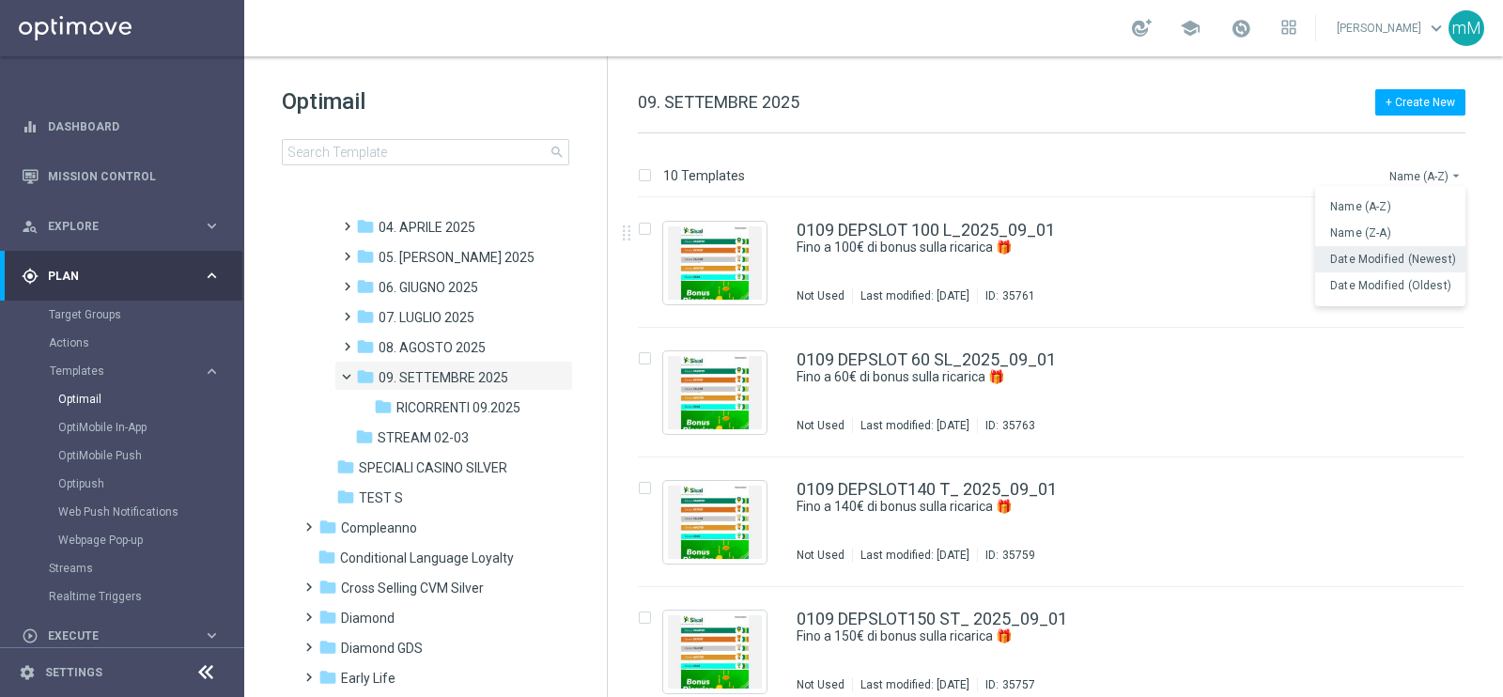  What do you see at coordinates (126, 371) in the screenshot?
I see `div: Templates` at bounding box center [126, 371].